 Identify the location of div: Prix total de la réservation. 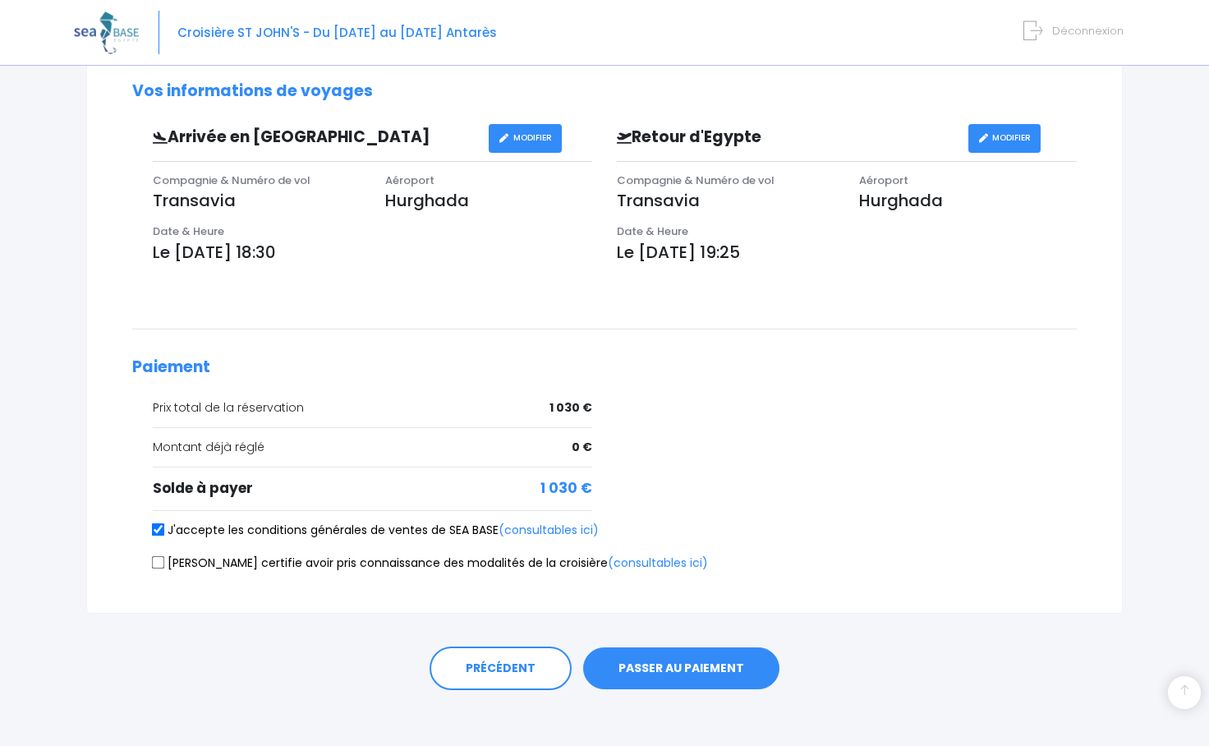
(372, 408).